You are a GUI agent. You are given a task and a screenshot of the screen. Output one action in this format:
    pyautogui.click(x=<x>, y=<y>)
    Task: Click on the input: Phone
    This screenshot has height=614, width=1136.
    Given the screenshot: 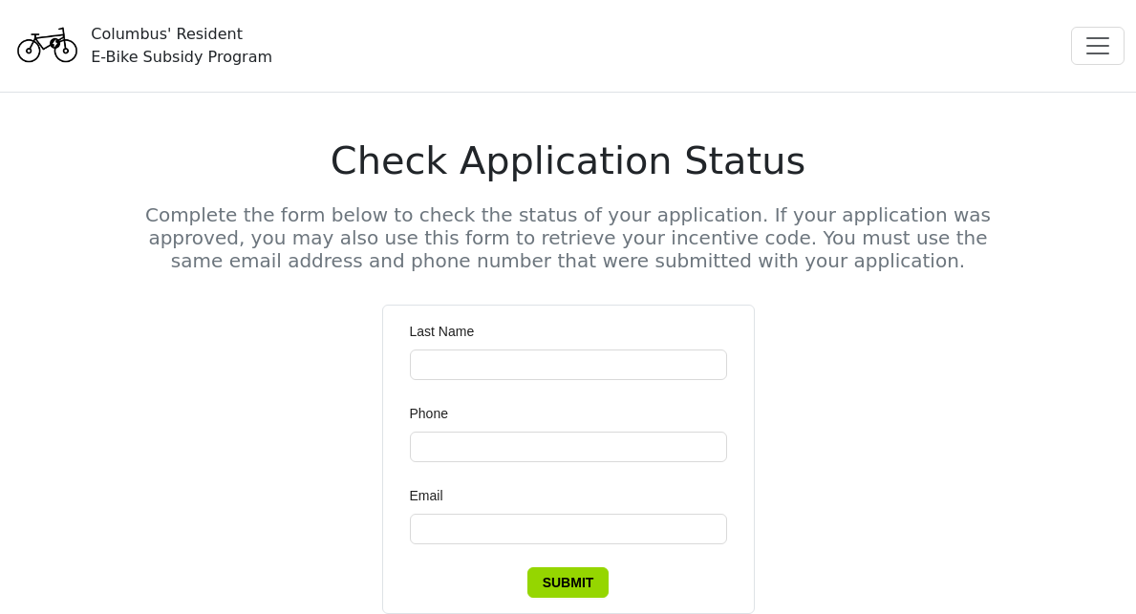 What is the action you would take?
    pyautogui.click(x=568, y=447)
    